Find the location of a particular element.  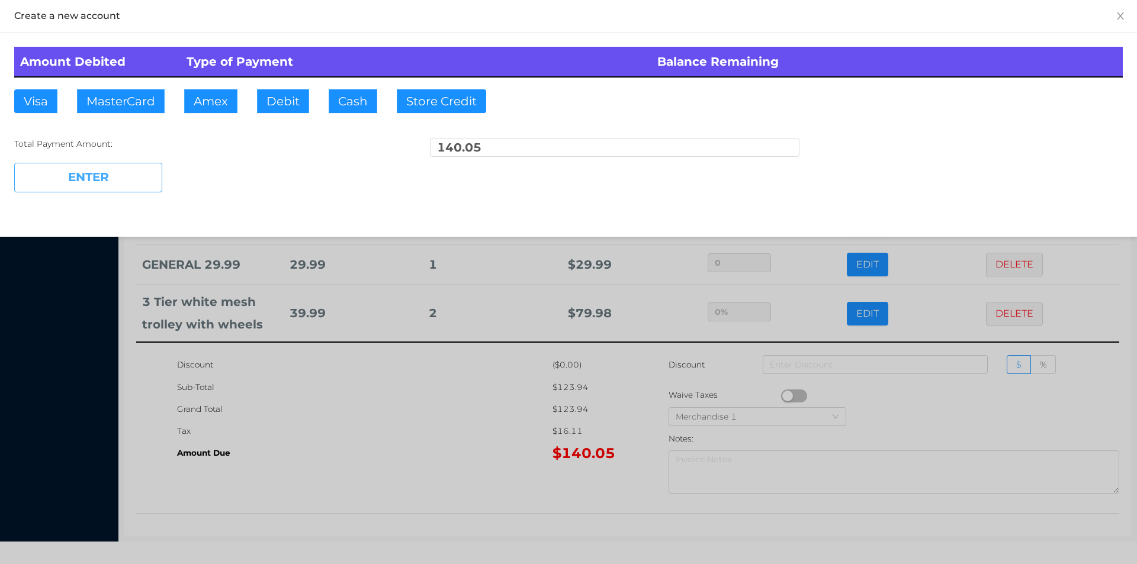

button: ENTER is located at coordinates (88, 178).